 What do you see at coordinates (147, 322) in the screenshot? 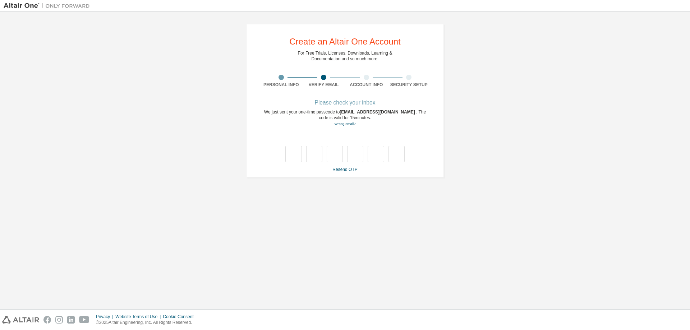
I see `p: © 2025 Altair Engineering, Inc. All Rights Reserved.` at bounding box center [147, 322].